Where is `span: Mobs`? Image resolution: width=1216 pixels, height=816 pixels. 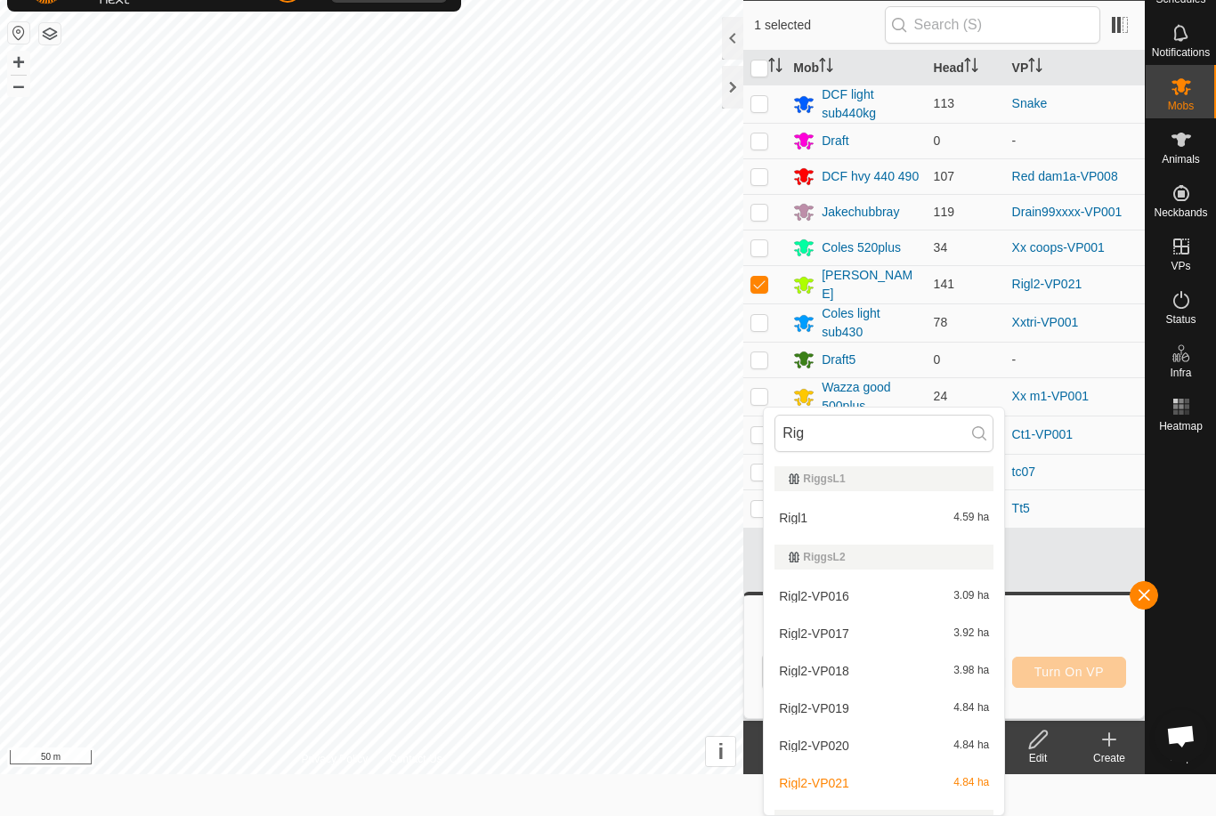
span: Mobs is located at coordinates (1181, 106).